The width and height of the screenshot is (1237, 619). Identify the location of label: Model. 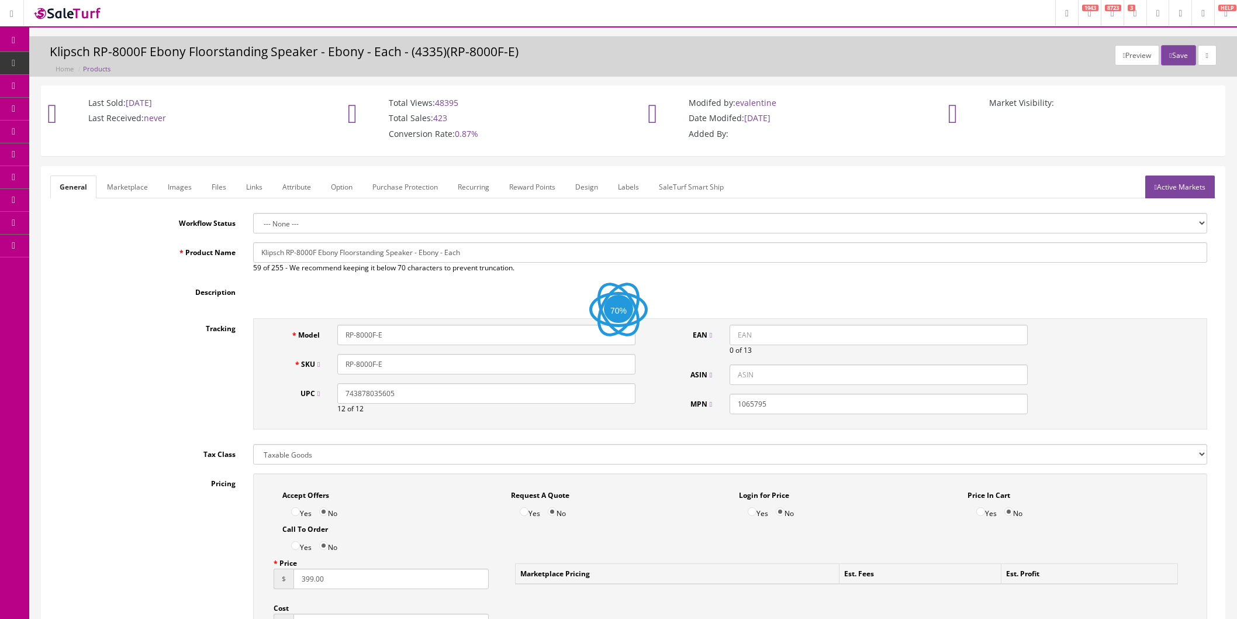
(297, 332).